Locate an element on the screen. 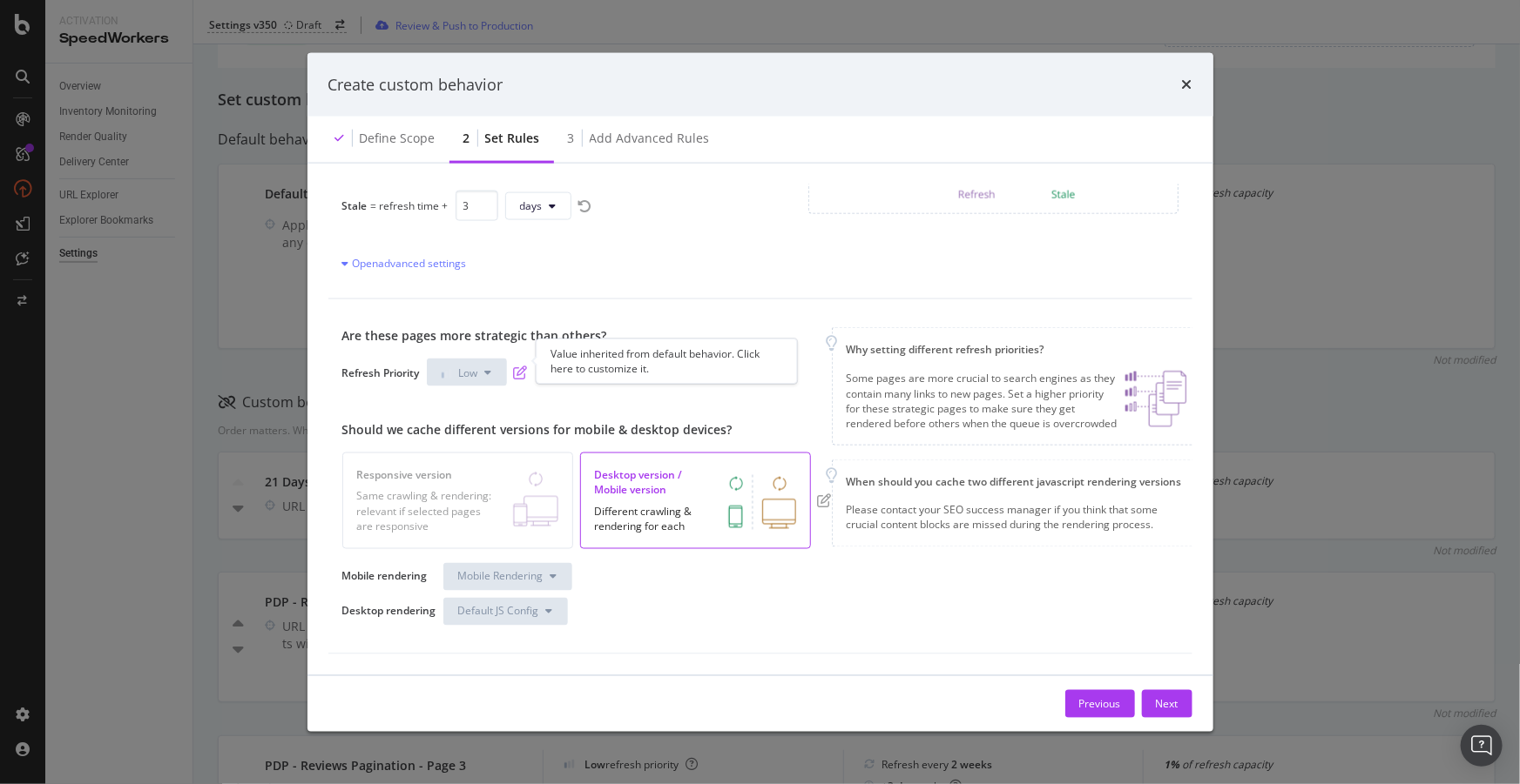  img: B3k0mFIZ.png is located at coordinates (762, 501).